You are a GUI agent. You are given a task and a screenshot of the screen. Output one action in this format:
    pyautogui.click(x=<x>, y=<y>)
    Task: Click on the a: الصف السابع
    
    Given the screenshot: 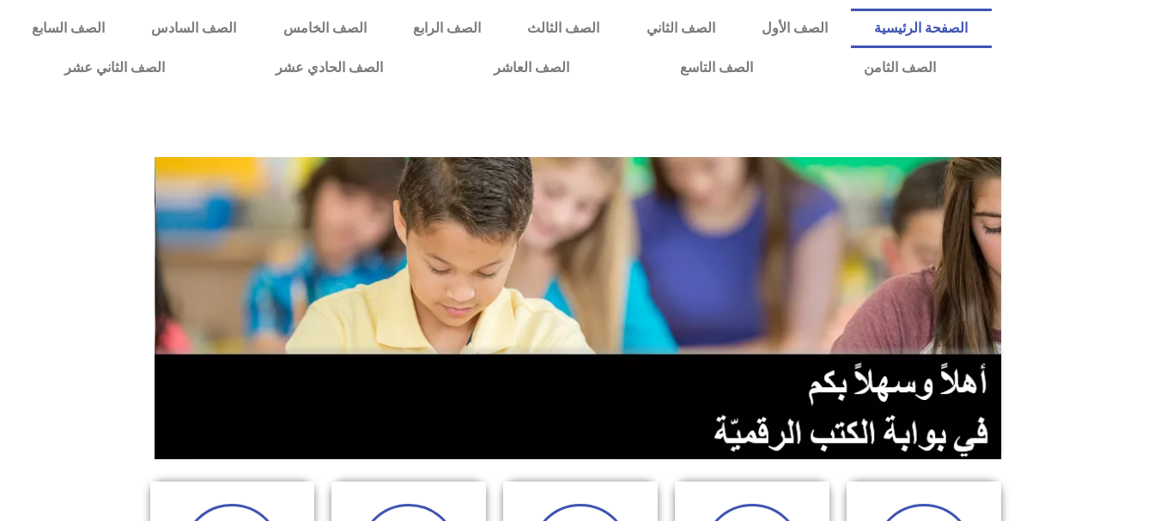 What is the action you would take?
    pyautogui.click(x=68, y=28)
    